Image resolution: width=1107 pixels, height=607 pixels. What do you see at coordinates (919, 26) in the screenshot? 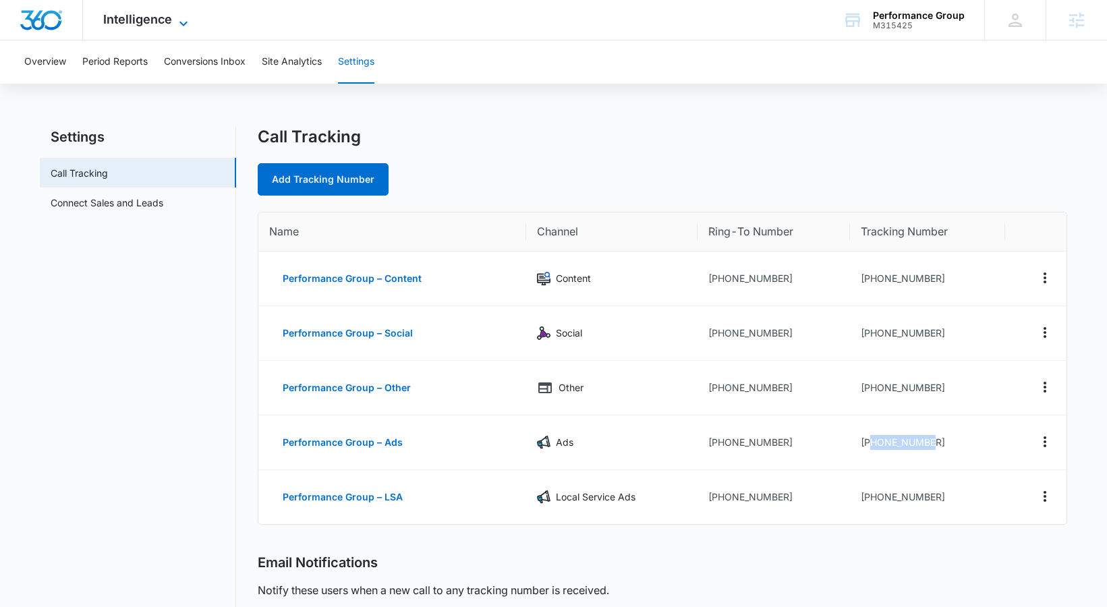
I see `div: account id` at bounding box center [919, 26].